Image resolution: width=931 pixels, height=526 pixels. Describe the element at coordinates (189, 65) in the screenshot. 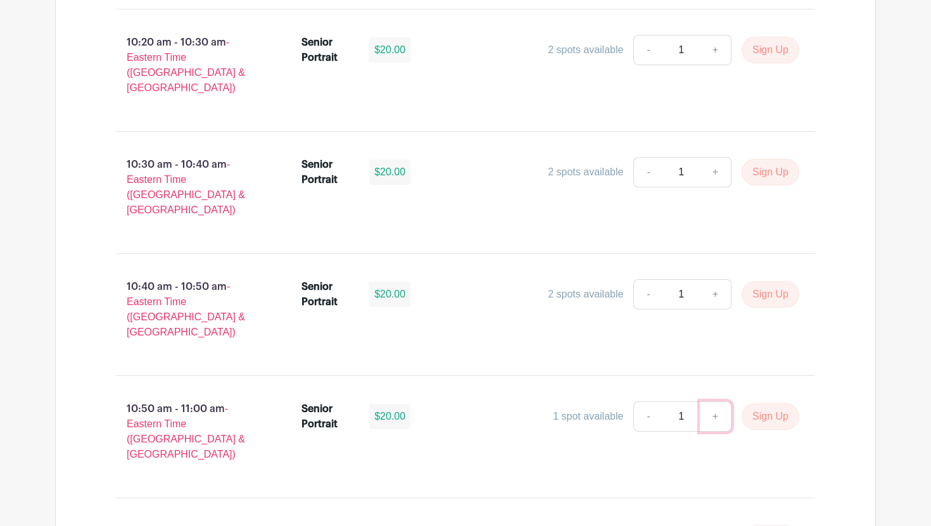

I see `p: 10:20 am - 10:30 am` at that location.